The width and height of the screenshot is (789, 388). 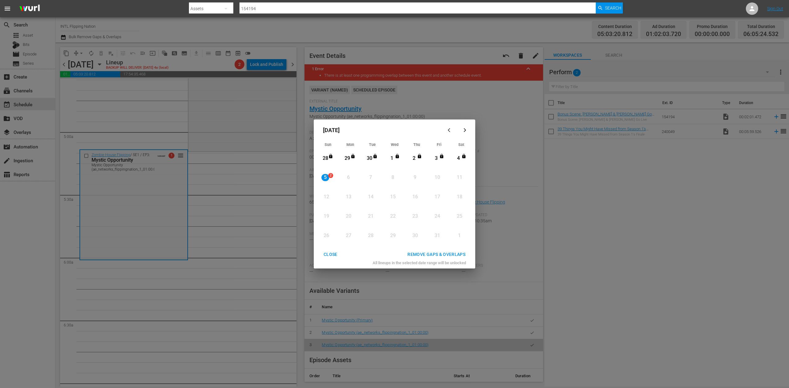 I want to click on div: 21, so click(x=370, y=216).